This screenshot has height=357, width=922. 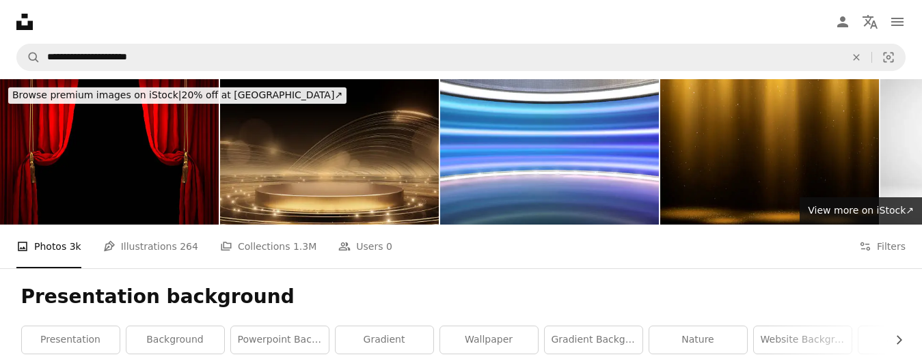 I want to click on span: 0, so click(x=389, y=247).